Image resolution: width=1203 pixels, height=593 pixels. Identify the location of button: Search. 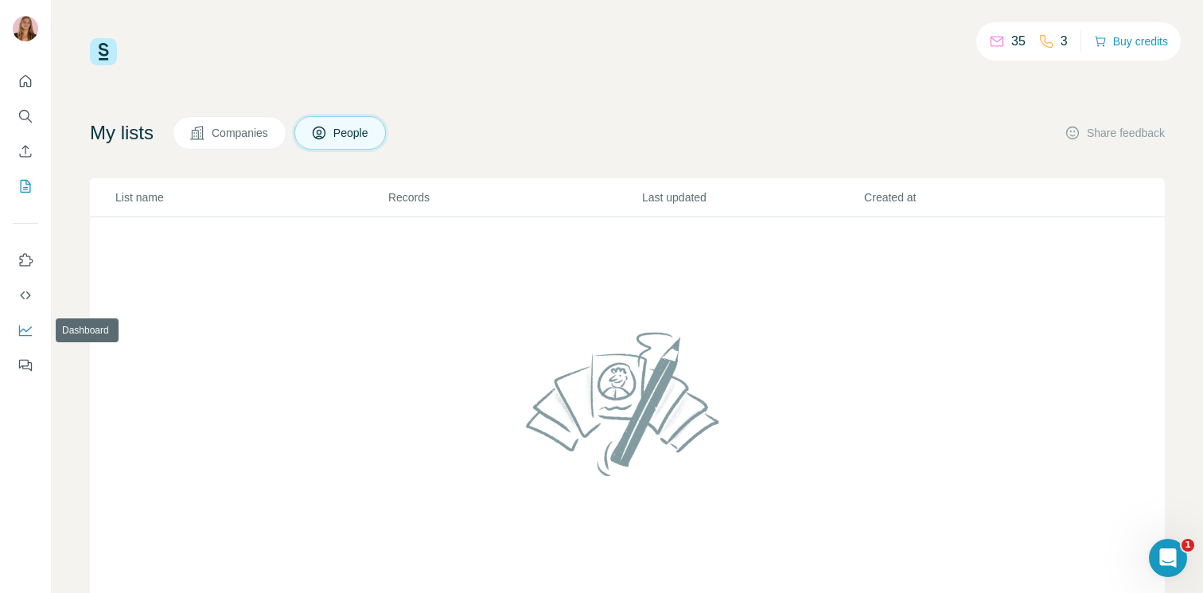
(25, 116).